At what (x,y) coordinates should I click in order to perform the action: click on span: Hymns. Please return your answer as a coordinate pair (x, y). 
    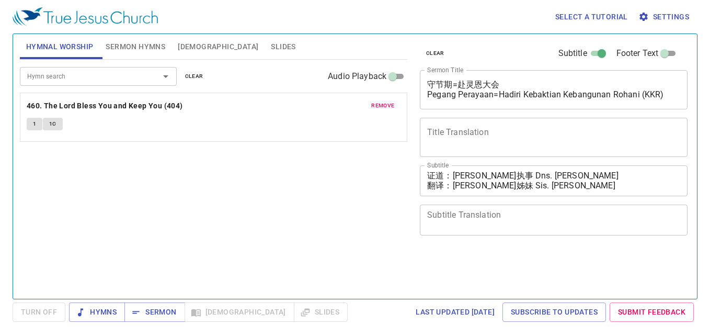
    Looking at the image, I should click on (97, 312).